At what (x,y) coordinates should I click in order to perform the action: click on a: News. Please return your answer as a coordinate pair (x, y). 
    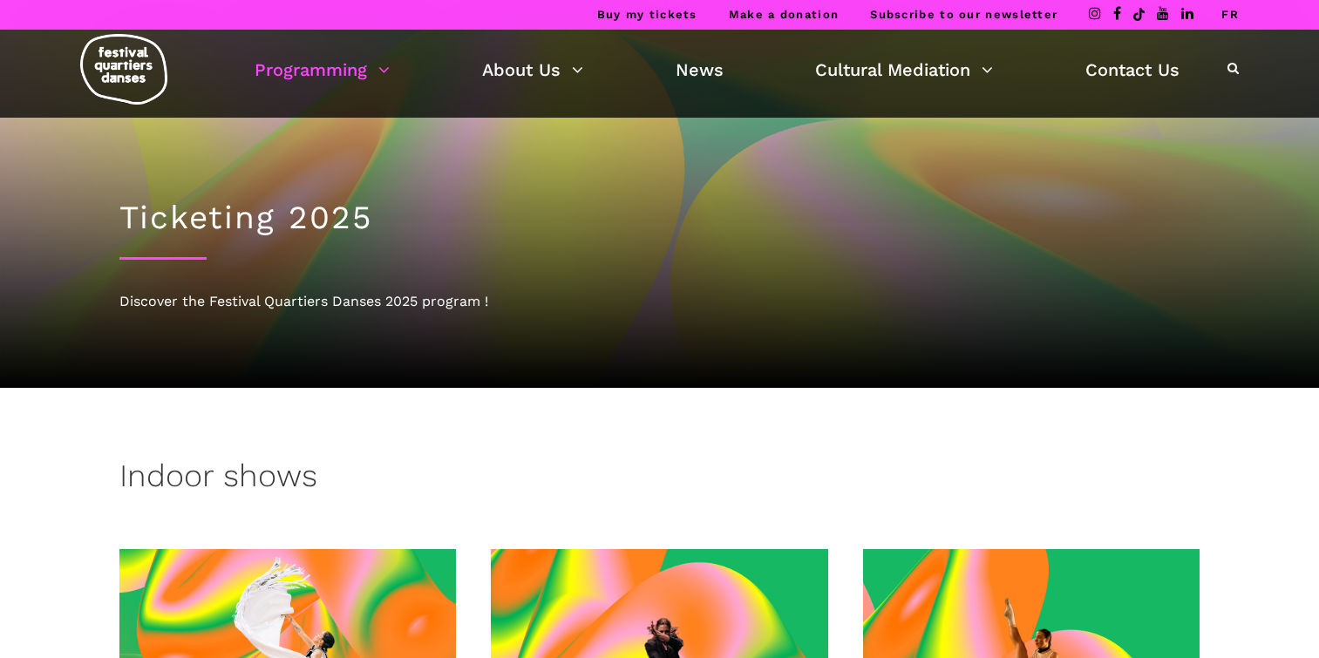
    Looking at the image, I should click on (699, 70).